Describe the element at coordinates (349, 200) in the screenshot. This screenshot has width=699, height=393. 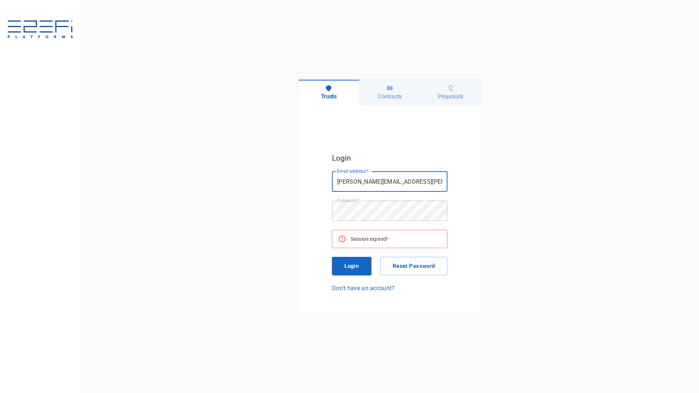
I see `label: Password` at that location.